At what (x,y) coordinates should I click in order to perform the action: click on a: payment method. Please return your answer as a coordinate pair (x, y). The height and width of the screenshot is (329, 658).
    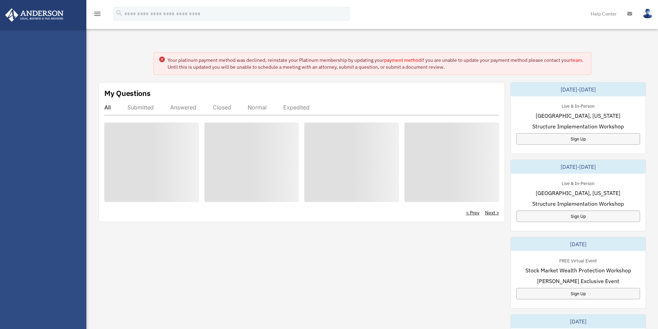
    Looking at the image, I should click on (402, 60).